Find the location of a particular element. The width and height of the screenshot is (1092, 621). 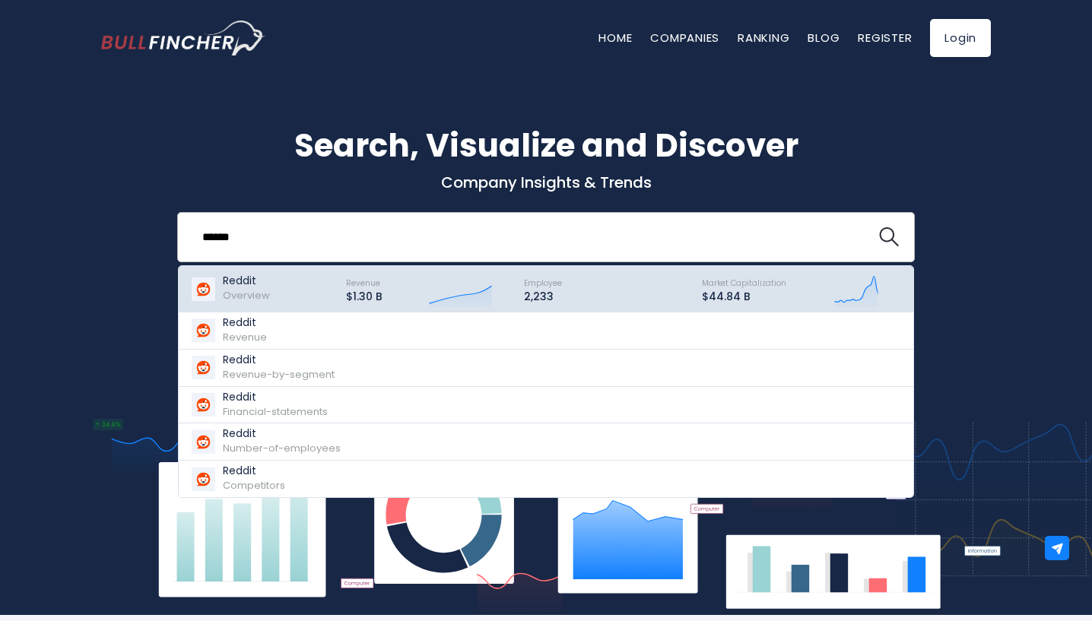

a: Reddit Competitors is located at coordinates (546, 479).